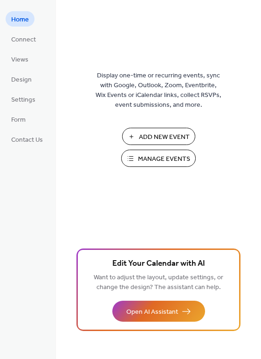 This screenshot has height=359, width=261. I want to click on span: Connect, so click(23, 40).